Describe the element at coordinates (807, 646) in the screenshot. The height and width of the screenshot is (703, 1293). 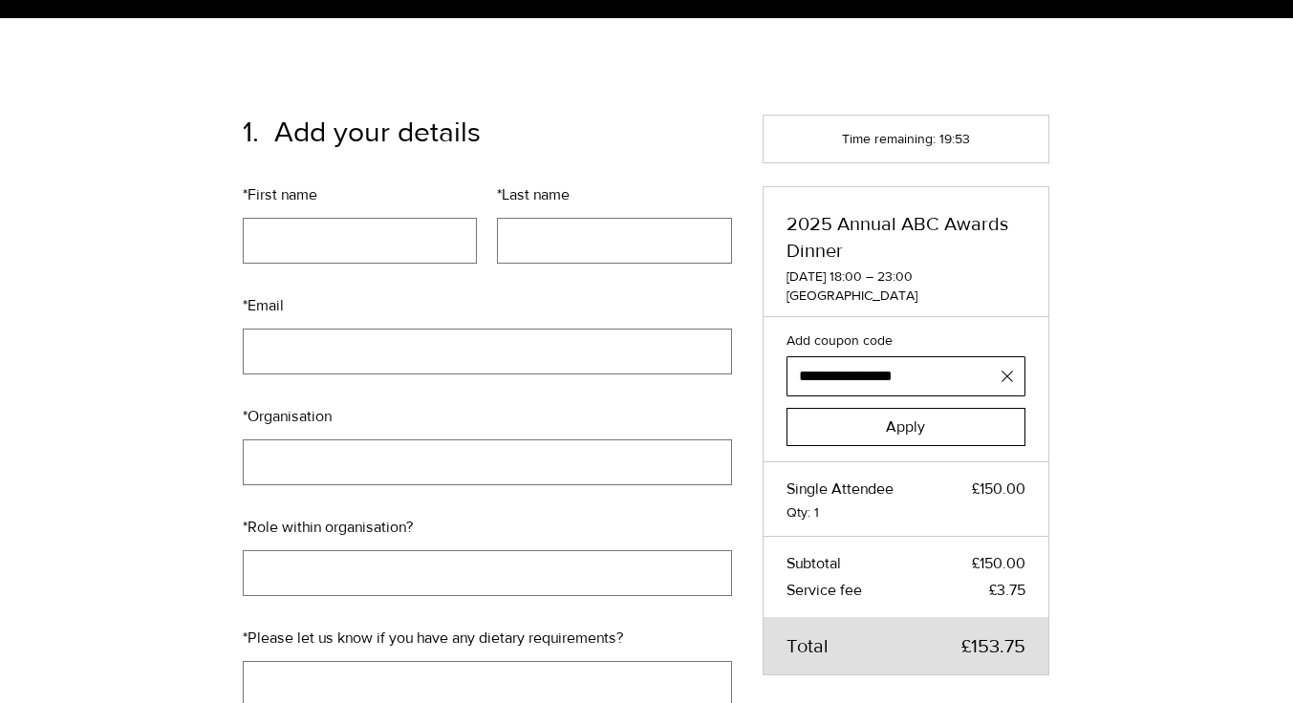
I see `span: Total` at that location.